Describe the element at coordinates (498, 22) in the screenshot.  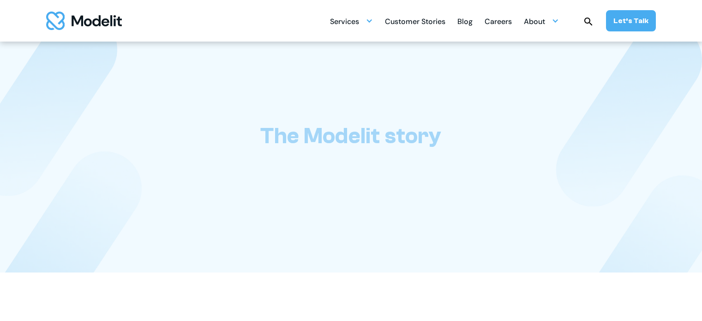
I see `div: Careers` at that location.